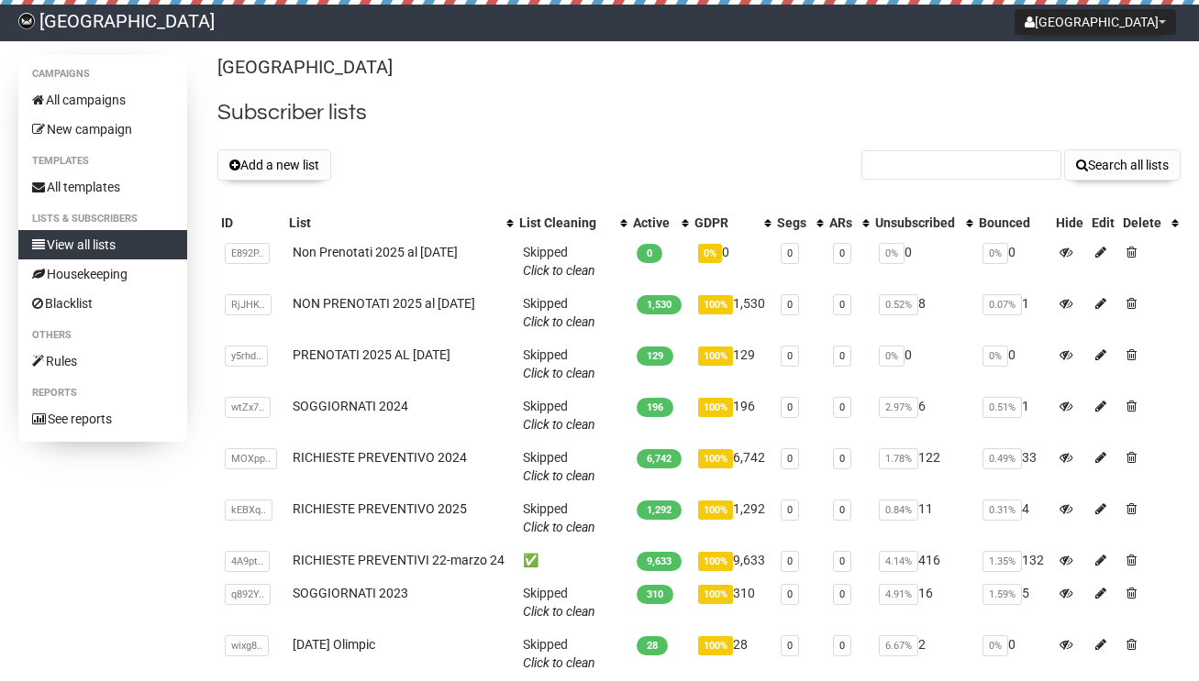 The height and width of the screenshot is (681, 1199). What do you see at coordinates (655, 356) in the screenshot?
I see `span: 129` at bounding box center [655, 356].